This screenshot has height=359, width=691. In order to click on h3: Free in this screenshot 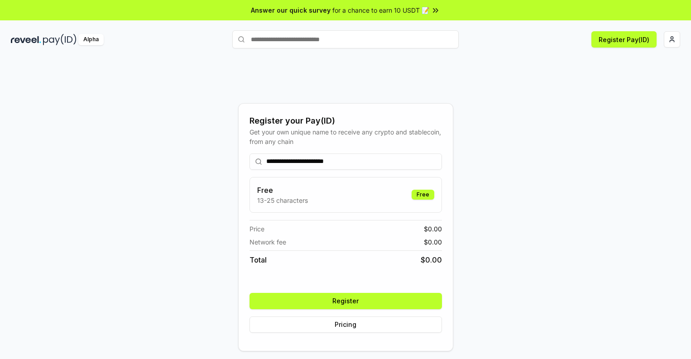, I will do `click(283, 190)`.